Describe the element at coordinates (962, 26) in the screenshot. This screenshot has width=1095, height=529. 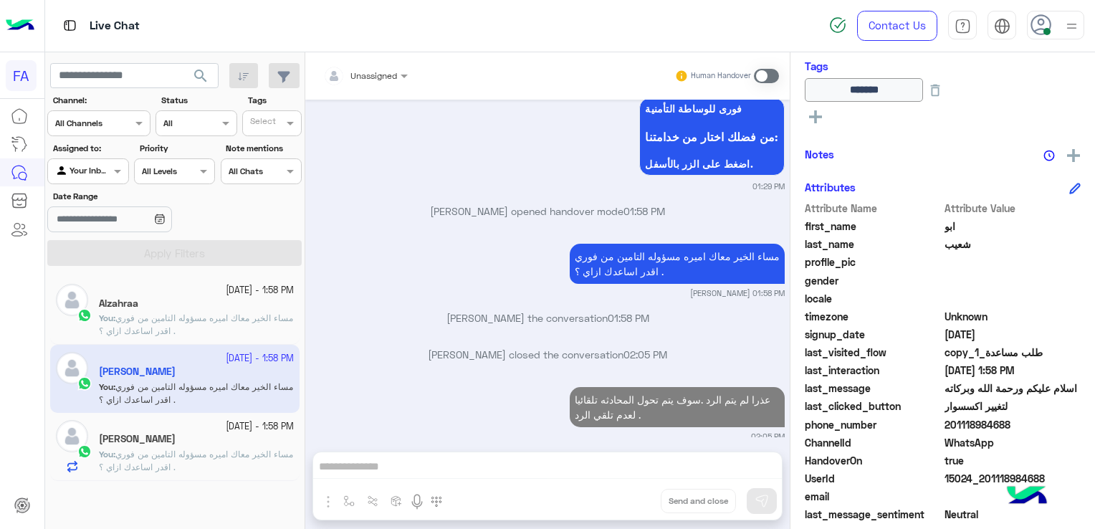
I see `a: tab` at that location.